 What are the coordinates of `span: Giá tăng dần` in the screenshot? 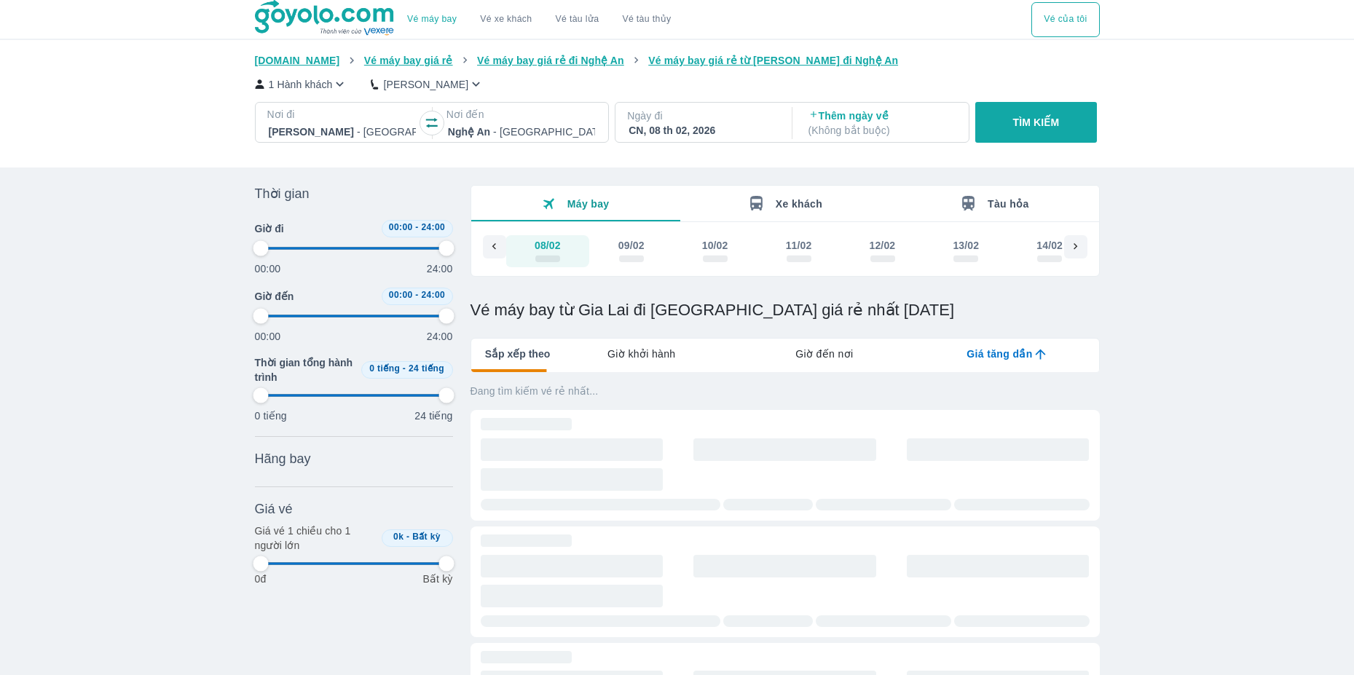 It's located at (999, 354).